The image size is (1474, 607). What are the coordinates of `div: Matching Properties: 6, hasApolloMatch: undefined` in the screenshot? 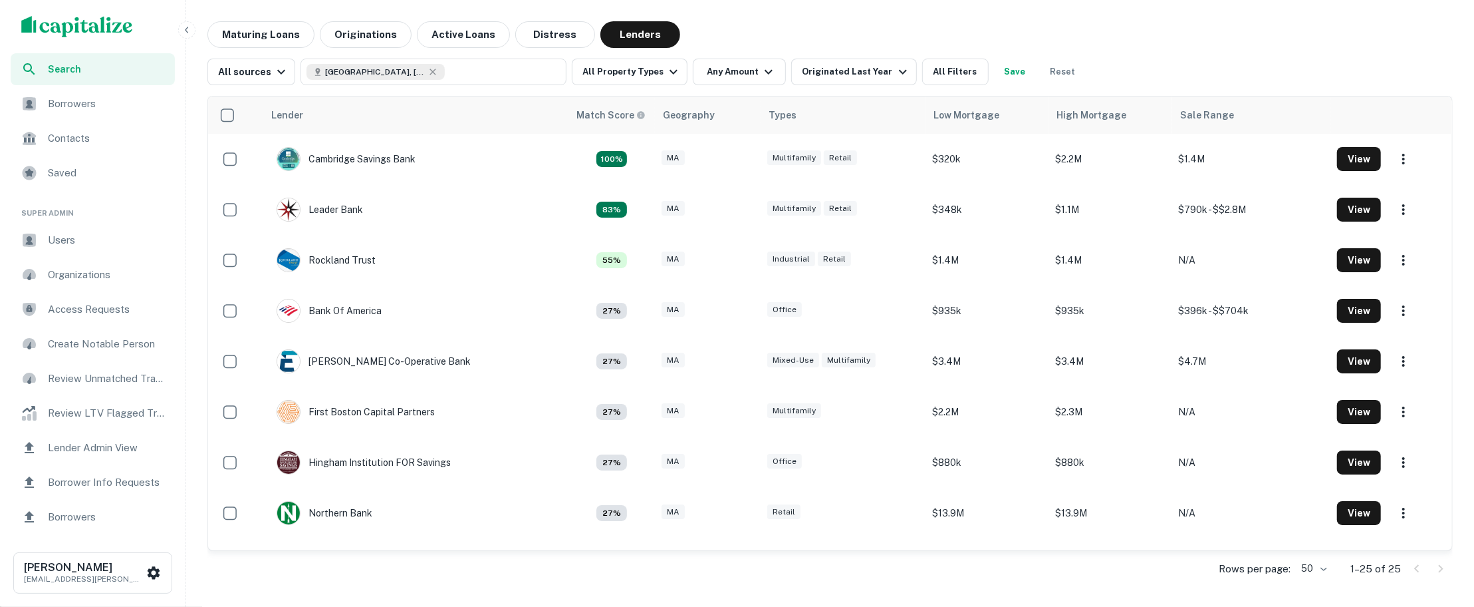 It's located at (612, 209).